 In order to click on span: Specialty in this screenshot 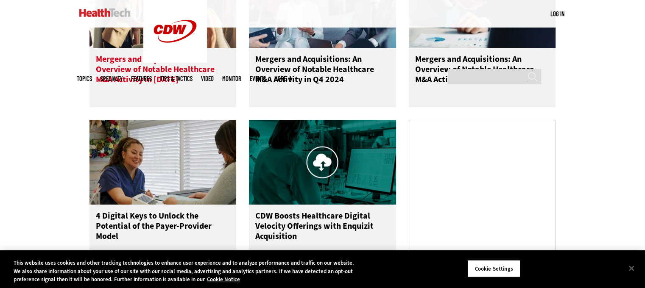, I will do `click(112, 78)`.